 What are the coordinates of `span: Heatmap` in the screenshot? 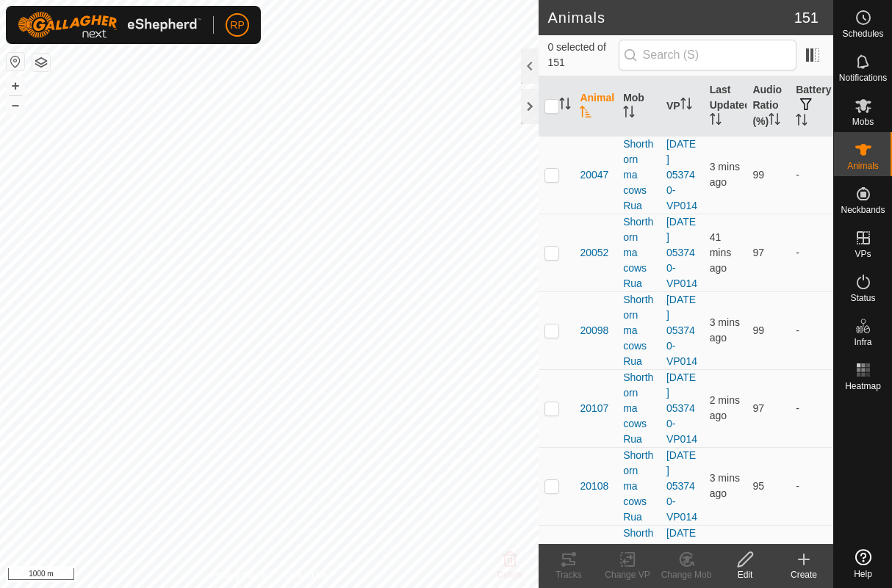 It's located at (862, 386).